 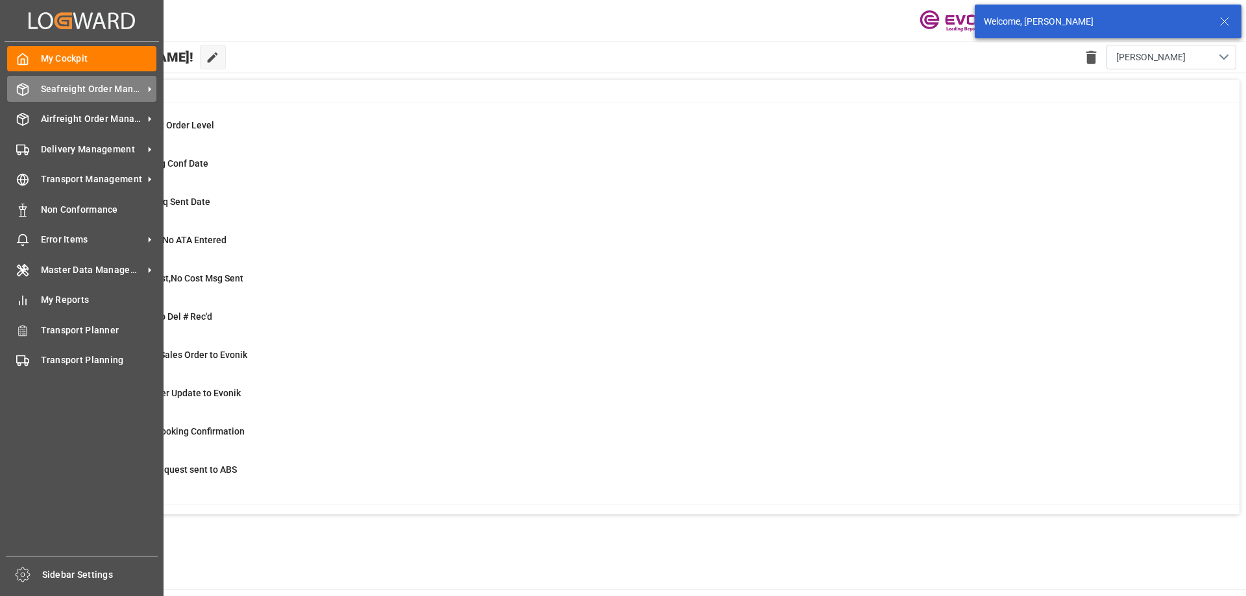 I want to click on span: Pending Bkg Request sent to ABS, so click(x=168, y=470).